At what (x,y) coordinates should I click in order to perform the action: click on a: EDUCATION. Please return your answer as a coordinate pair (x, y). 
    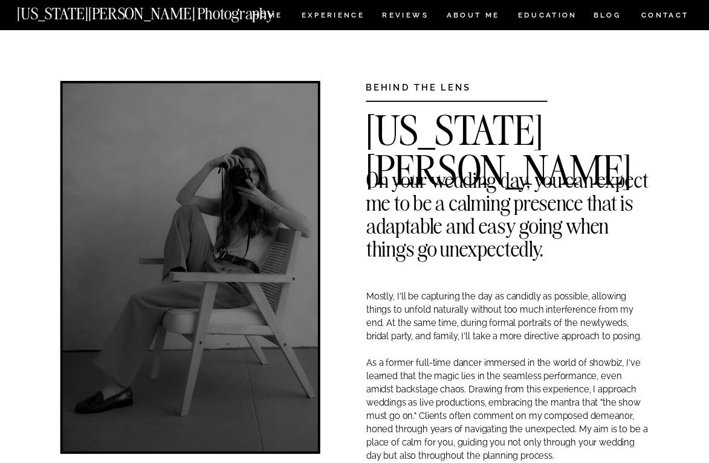
    Looking at the image, I should click on (547, 17).